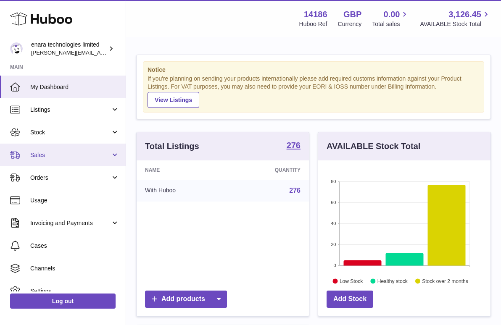 This screenshot has height=325, width=501. What do you see at coordinates (16, 49) in the screenshot?
I see `img: Dee@enara.co` at bounding box center [16, 49].